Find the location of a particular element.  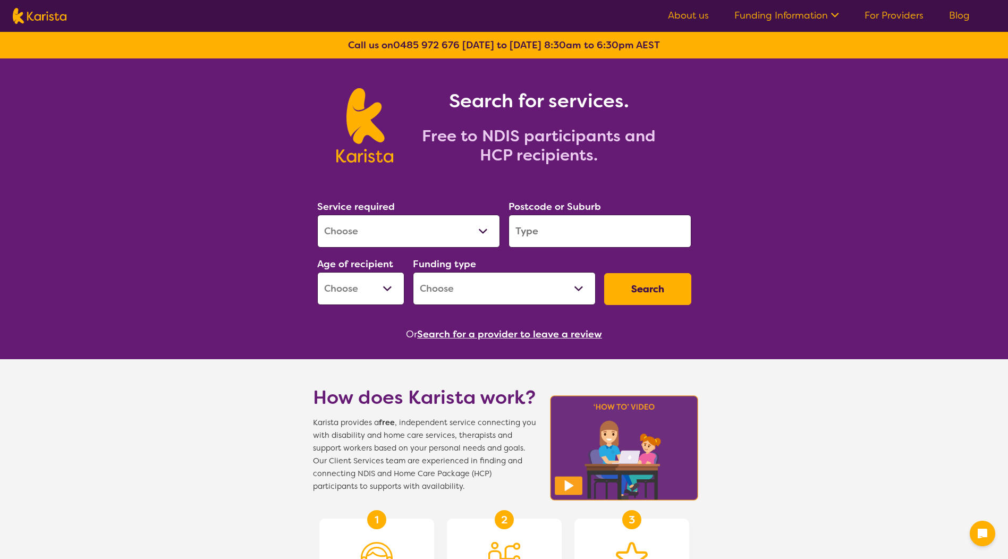

a: 0485 972 676 is located at coordinates (426, 45).